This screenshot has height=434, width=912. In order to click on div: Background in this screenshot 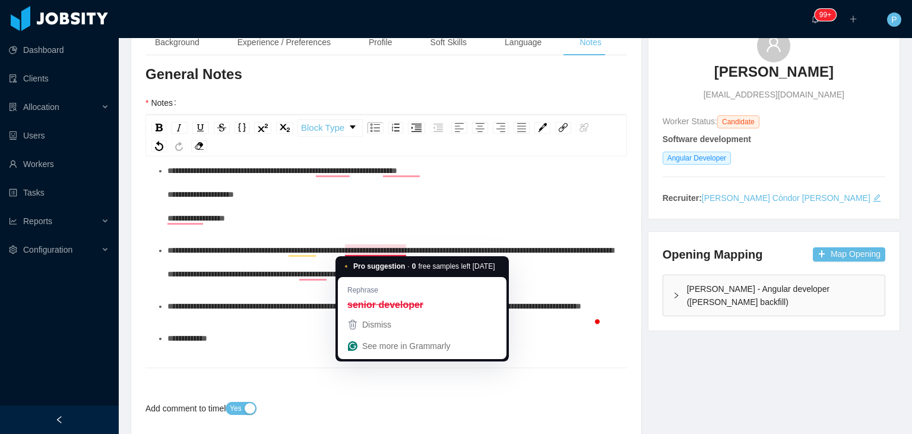, I will do `click(177, 42)`.